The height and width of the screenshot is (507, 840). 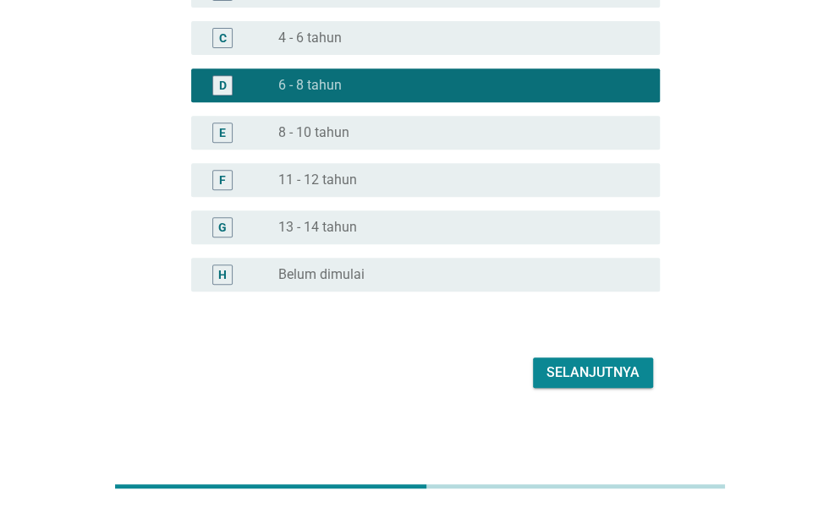 What do you see at coordinates (593, 373) in the screenshot?
I see `div: Selanjutnya` at bounding box center [593, 373].